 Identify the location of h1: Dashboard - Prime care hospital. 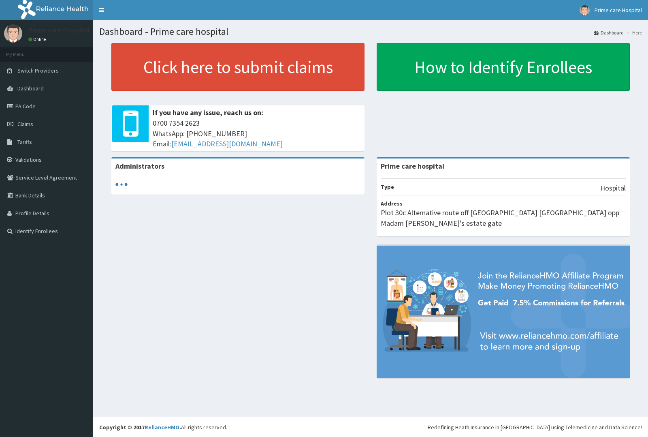
(371, 32).